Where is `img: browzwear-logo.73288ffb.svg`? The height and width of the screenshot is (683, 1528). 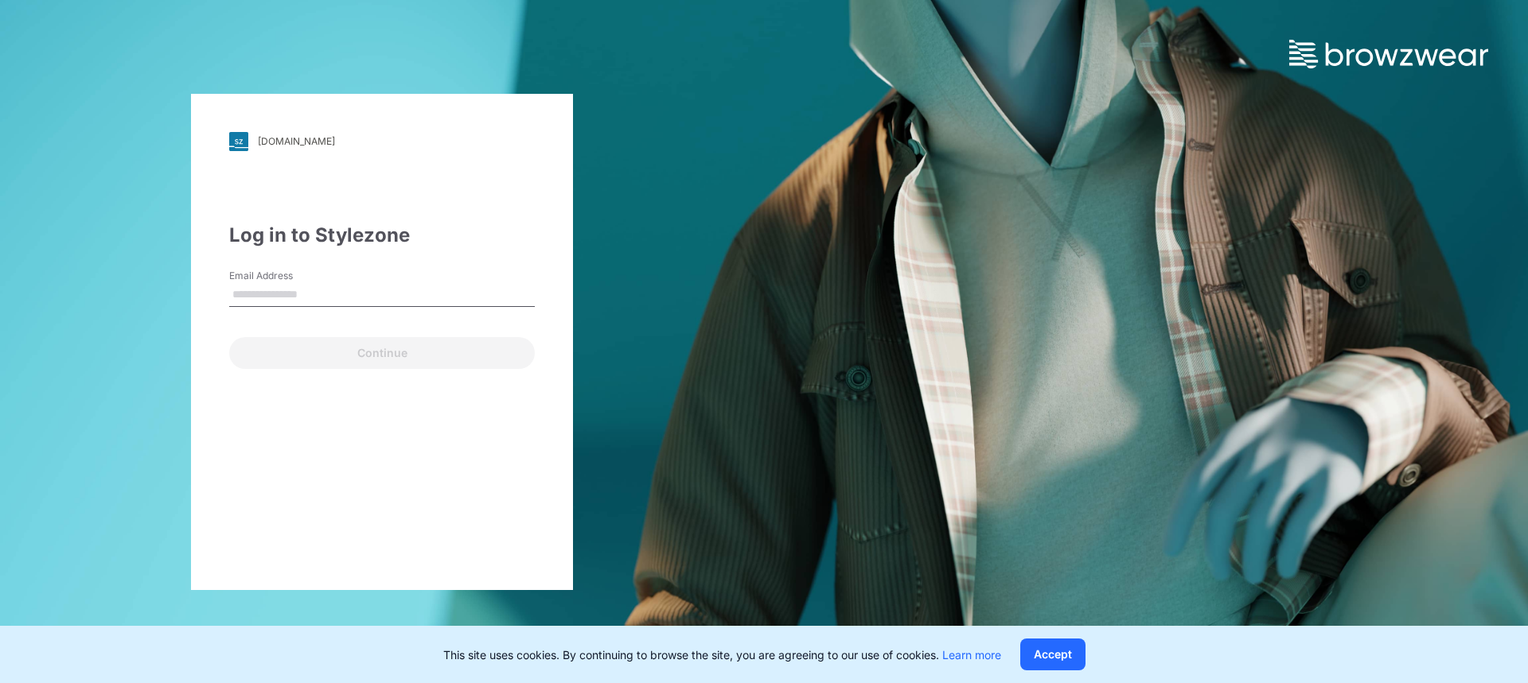 img: browzwear-logo.73288ffb.svg is located at coordinates (1388, 54).